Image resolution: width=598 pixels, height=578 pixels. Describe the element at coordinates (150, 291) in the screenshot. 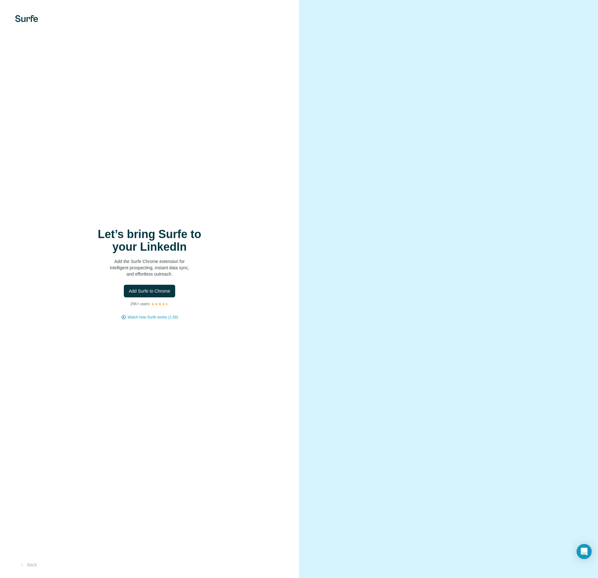

I see `span: Add Surfe to Chrome` at that location.